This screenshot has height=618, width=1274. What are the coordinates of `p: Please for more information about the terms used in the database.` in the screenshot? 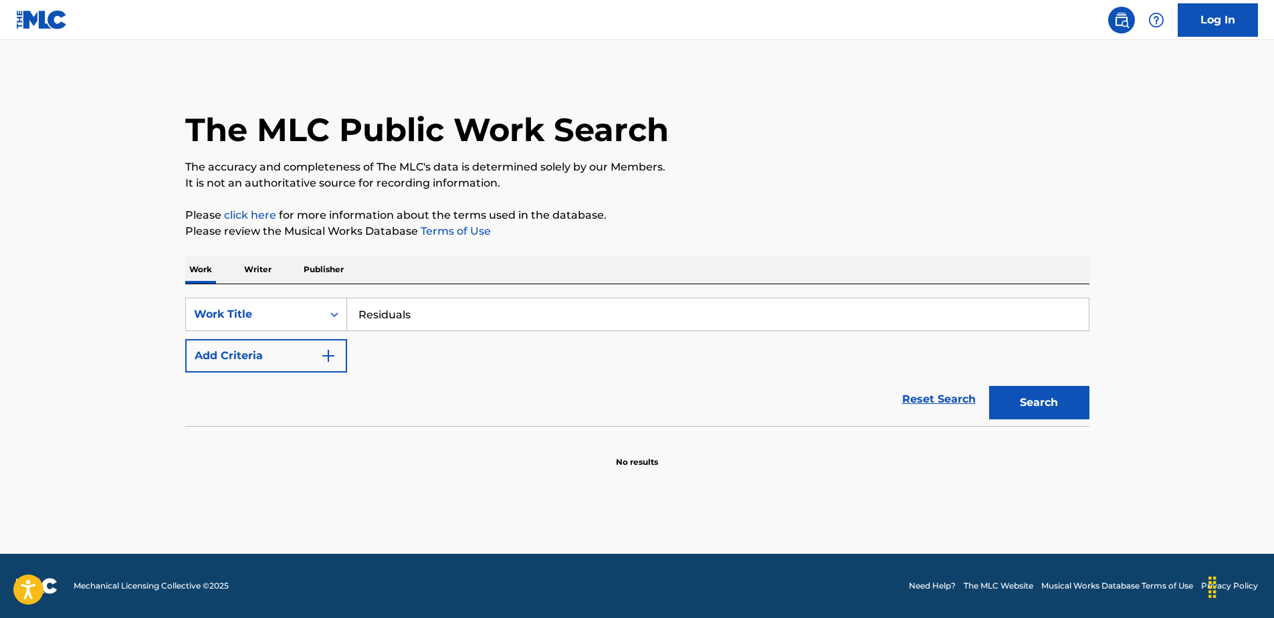 It's located at (638, 215).